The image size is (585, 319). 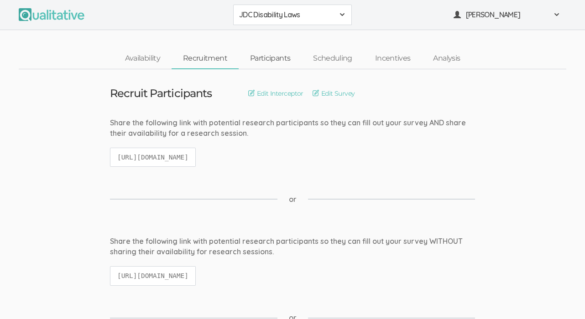 I want to click on div: Chat Widget, so click(x=562, y=297).